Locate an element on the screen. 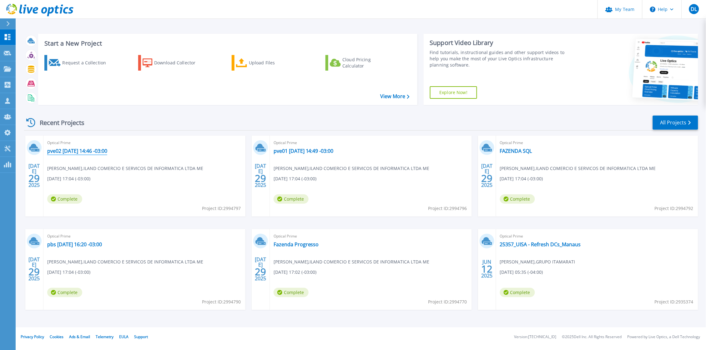  div: Upload Files is located at coordinates (274, 63).